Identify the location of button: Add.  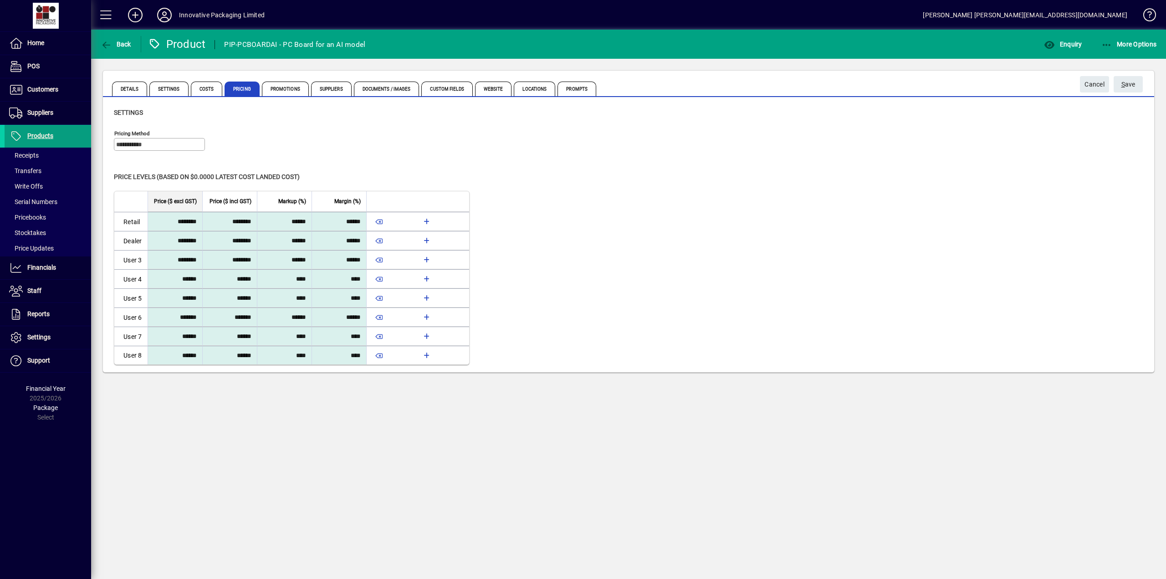
(135, 15).